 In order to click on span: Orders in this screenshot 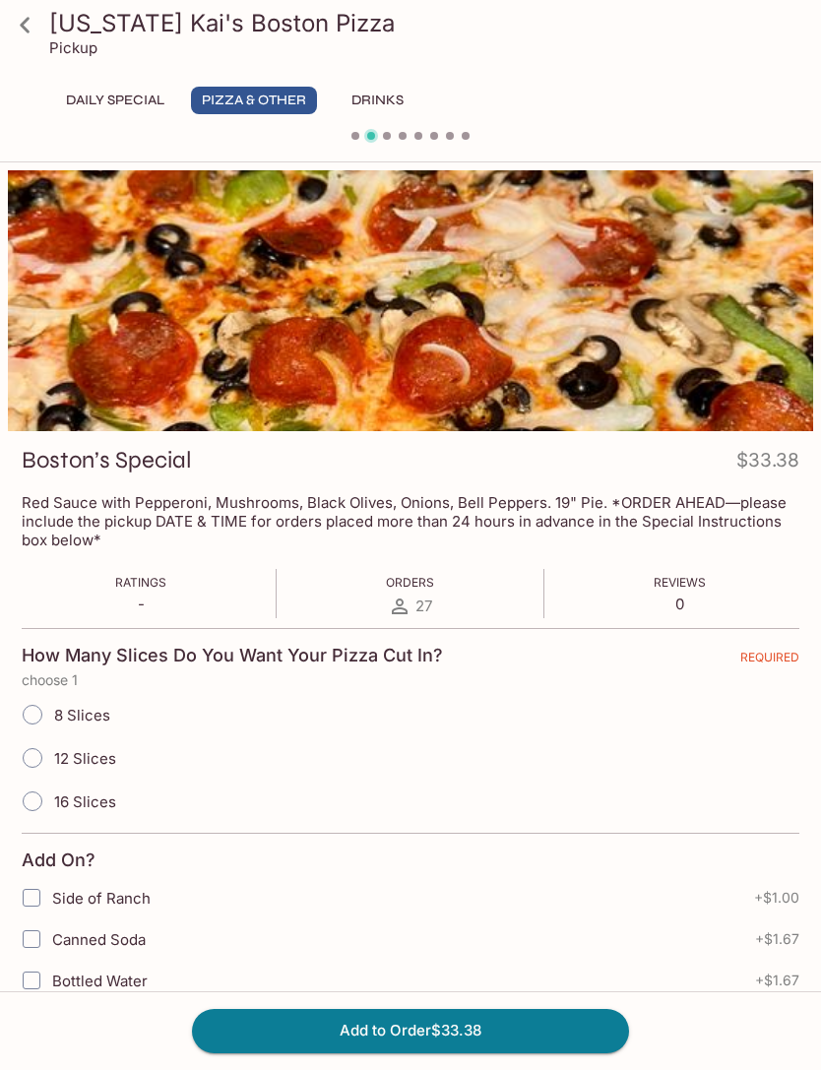, I will do `click(409, 582)`.